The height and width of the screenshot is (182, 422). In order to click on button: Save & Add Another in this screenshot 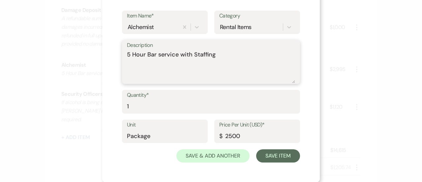, I will do `click(213, 156)`.